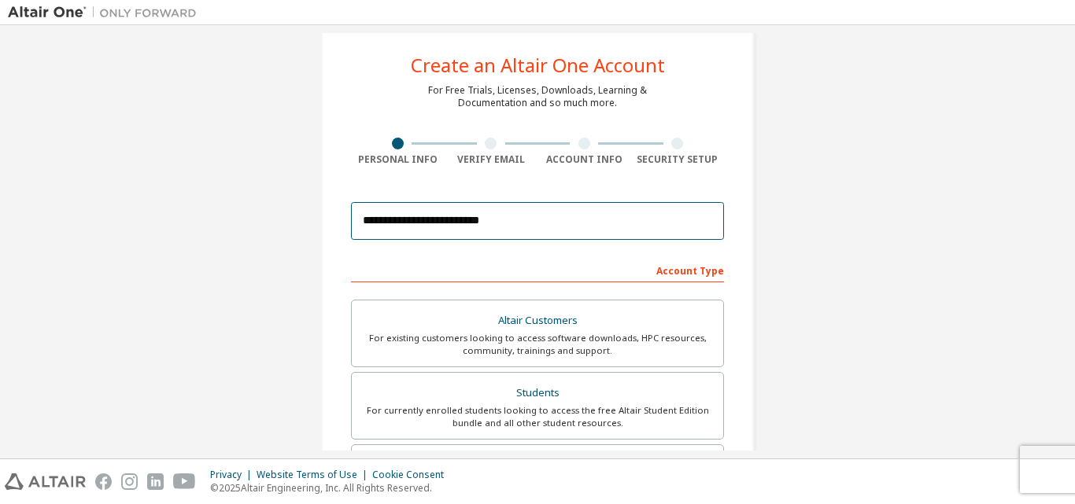 The height and width of the screenshot is (504, 1075). Describe the element at coordinates (45, 481) in the screenshot. I see `img: altair_logo.svg` at that location.